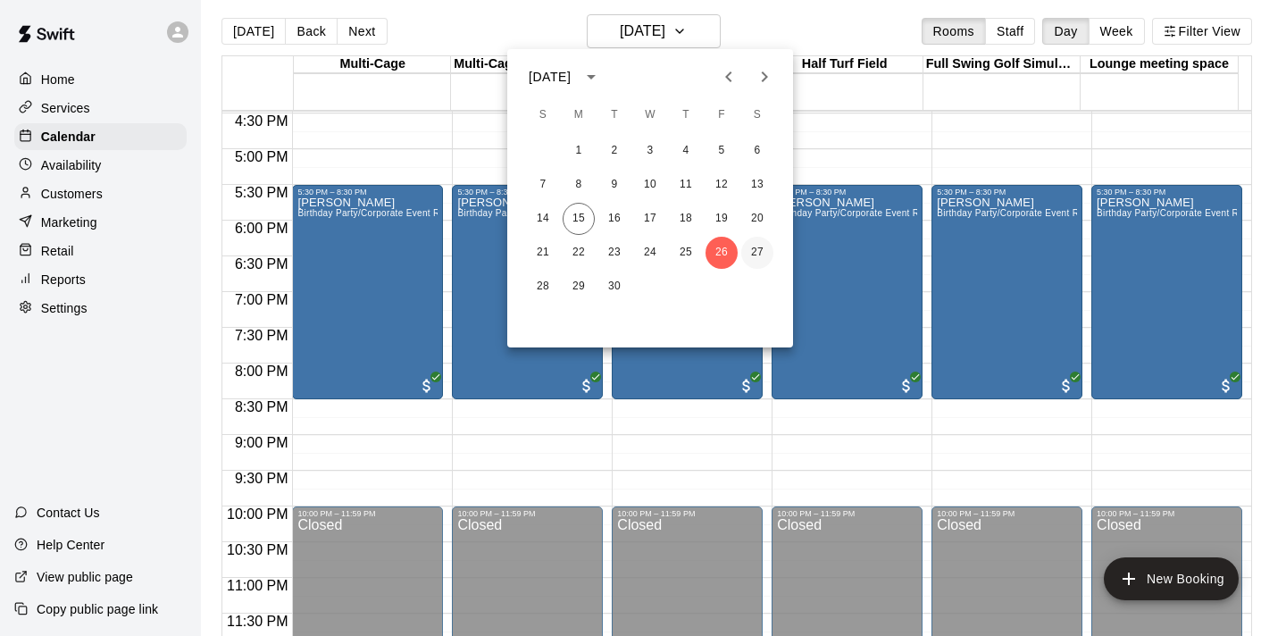 This screenshot has width=1286, height=636. Describe the element at coordinates (579, 151) in the screenshot. I see `button: 1` at that location.